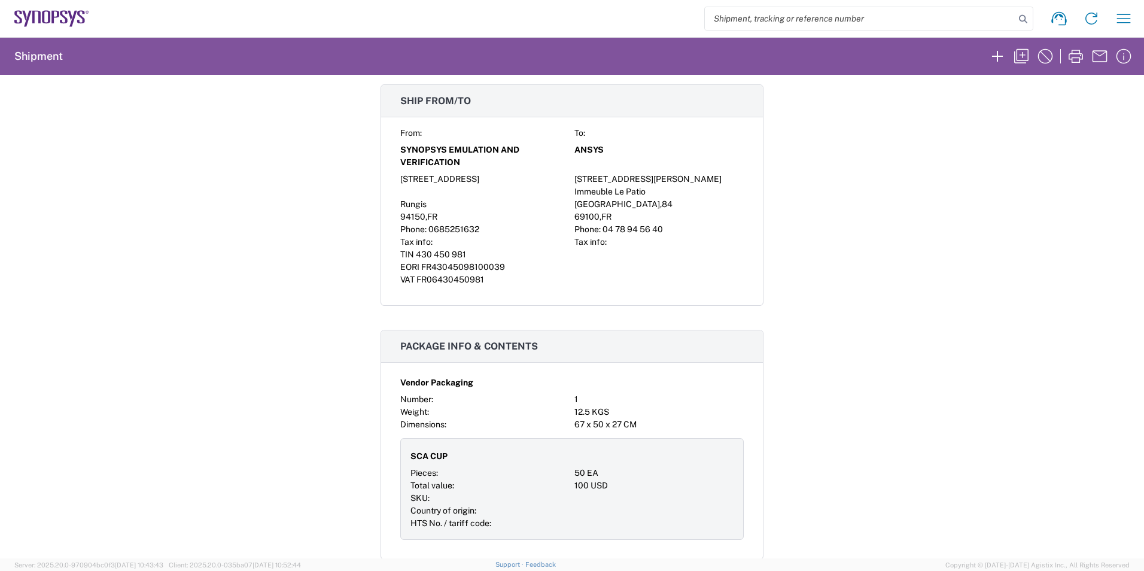 Image resolution: width=1144 pixels, height=571 pixels. What do you see at coordinates (424, 473) in the screenshot?
I see `span: Pieces:` at bounding box center [424, 473].